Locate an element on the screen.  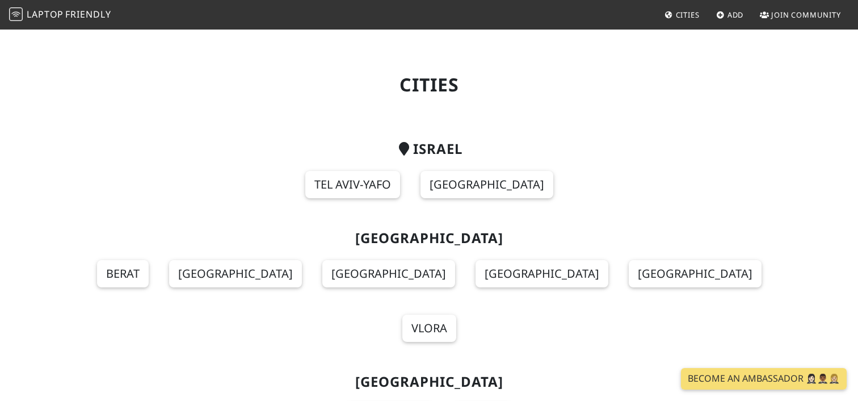
span: Join Community is located at coordinates (806, 15).